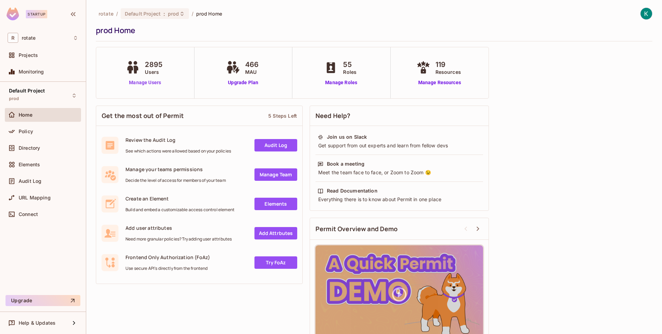 The height and width of the screenshot is (334, 662). I want to click on span: Projects, so click(28, 55).